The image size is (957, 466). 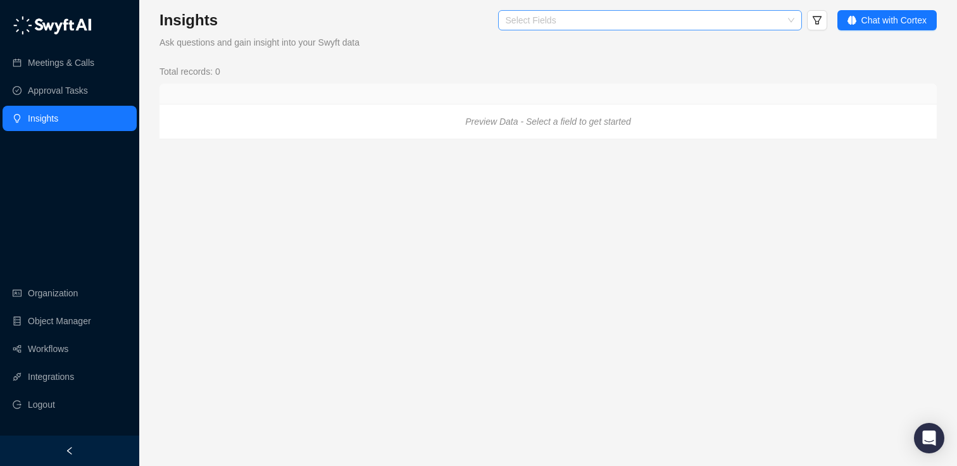 I want to click on a: Approval Tasks, so click(x=58, y=91).